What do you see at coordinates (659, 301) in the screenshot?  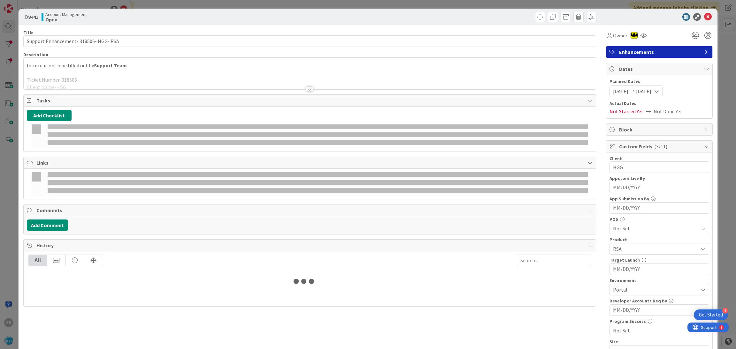 I see `div: Developer Accounts Req By` at bounding box center [659, 301].